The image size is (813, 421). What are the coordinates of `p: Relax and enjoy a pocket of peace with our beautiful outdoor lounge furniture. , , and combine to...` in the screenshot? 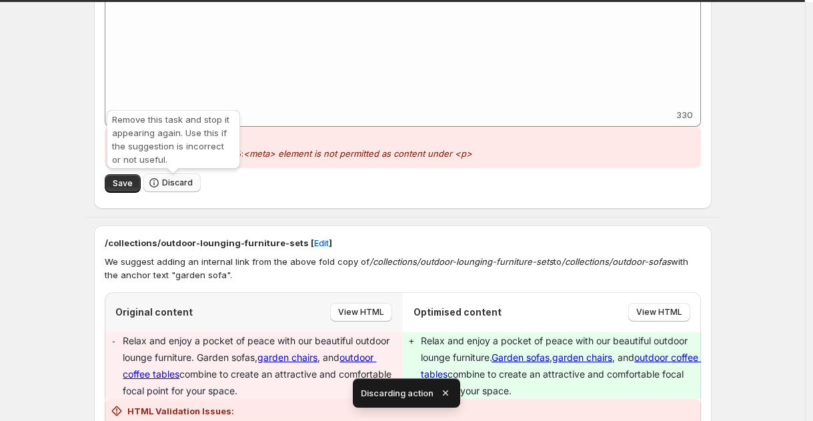 It's located at (561, 365).